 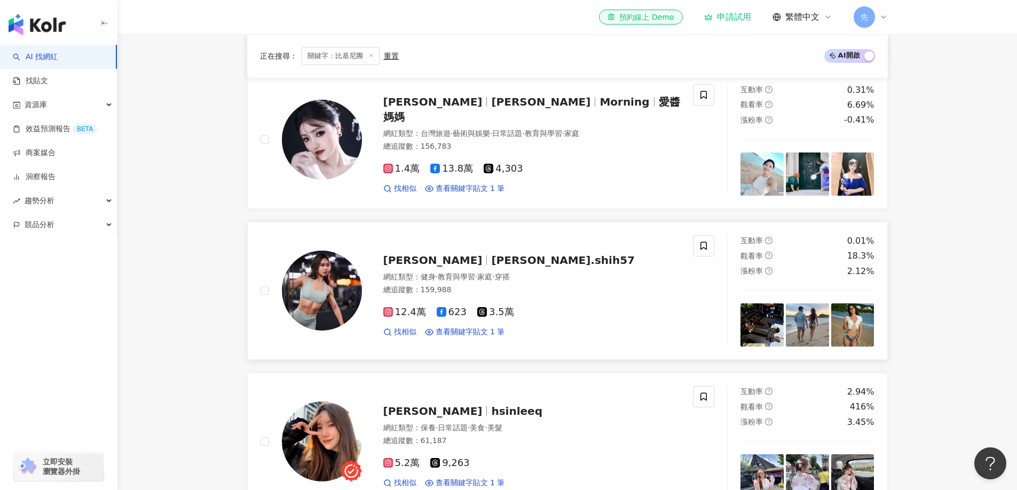 What do you see at coordinates (37, 25) in the screenshot?
I see `img: logo` at bounding box center [37, 25].